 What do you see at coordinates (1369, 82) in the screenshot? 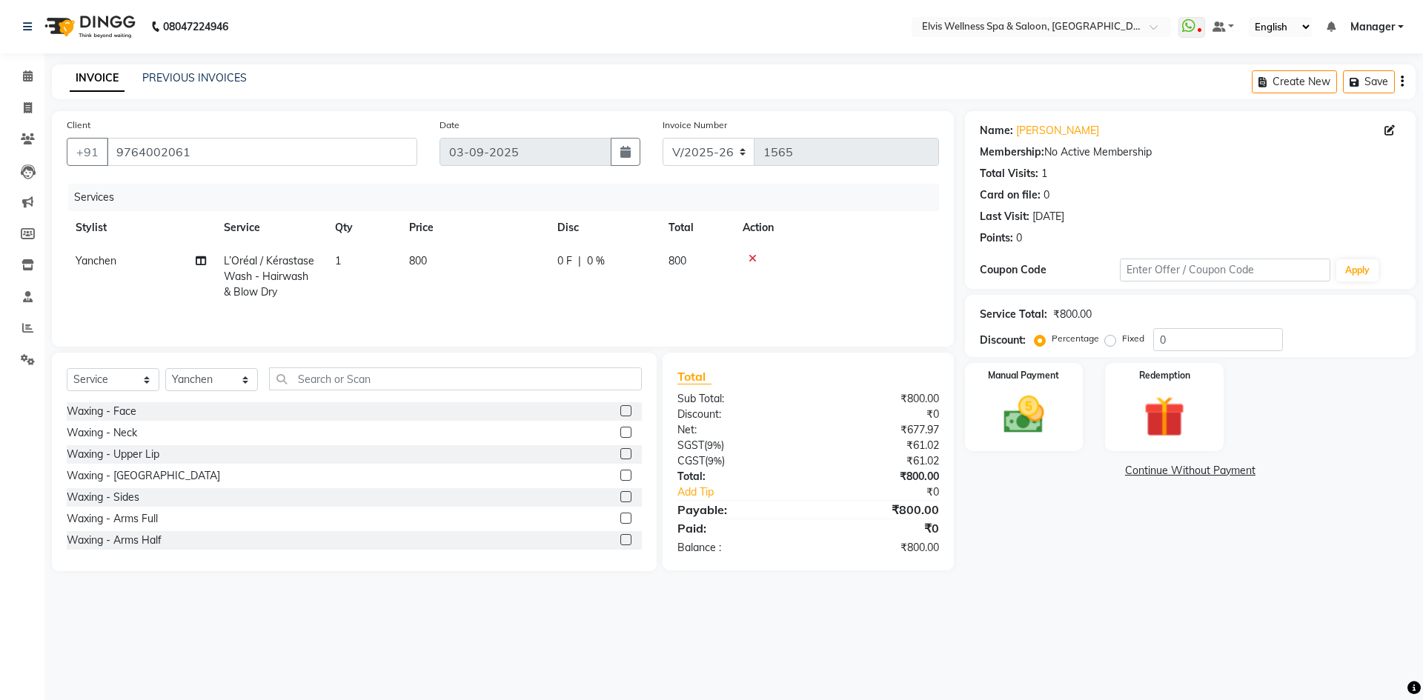
I see `button: Save` at bounding box center [1369, 82].